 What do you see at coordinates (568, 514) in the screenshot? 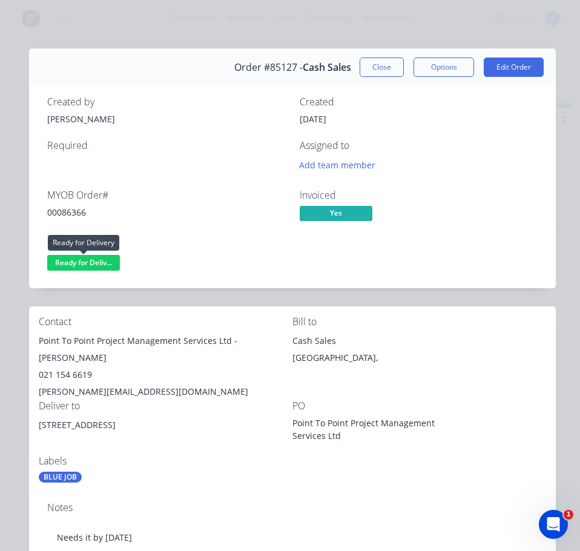
I see `span: 1` at bounding box center [568, 514].